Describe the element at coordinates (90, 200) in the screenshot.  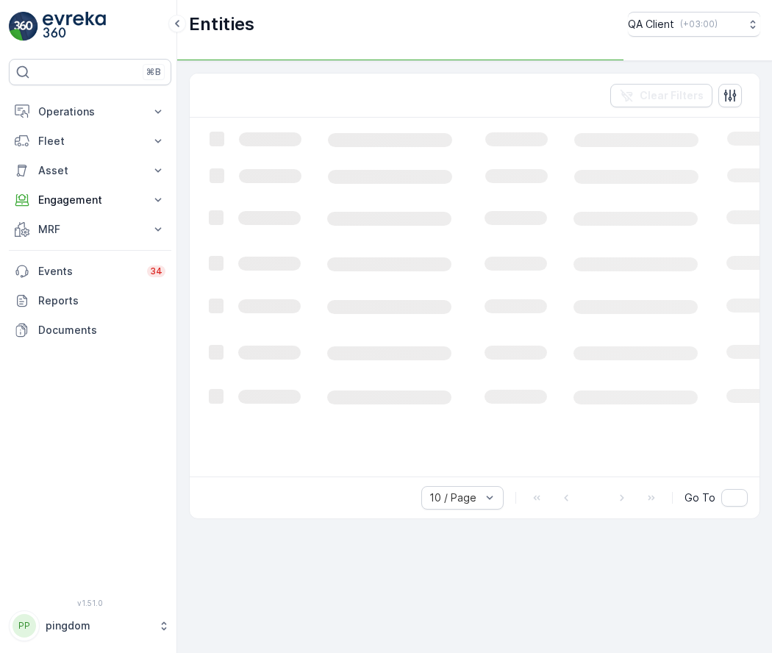
I see `p: Engagement` at that location.